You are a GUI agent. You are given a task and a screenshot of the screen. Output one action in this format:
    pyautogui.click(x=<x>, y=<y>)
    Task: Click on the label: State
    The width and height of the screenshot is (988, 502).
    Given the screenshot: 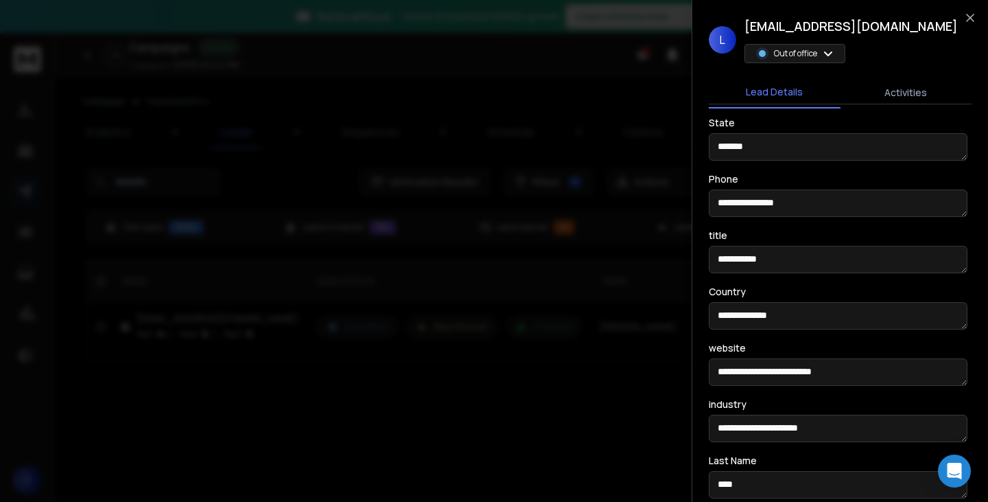 What is the action you would take?
    pyautogui.click(x=722, y=123)
    